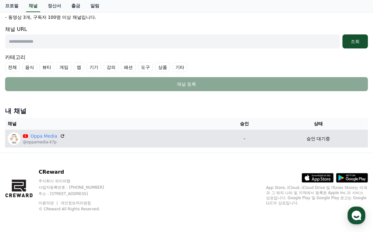 The image size is (373, 232). I want to click on p: 승인 대기중, so click(318, 139).